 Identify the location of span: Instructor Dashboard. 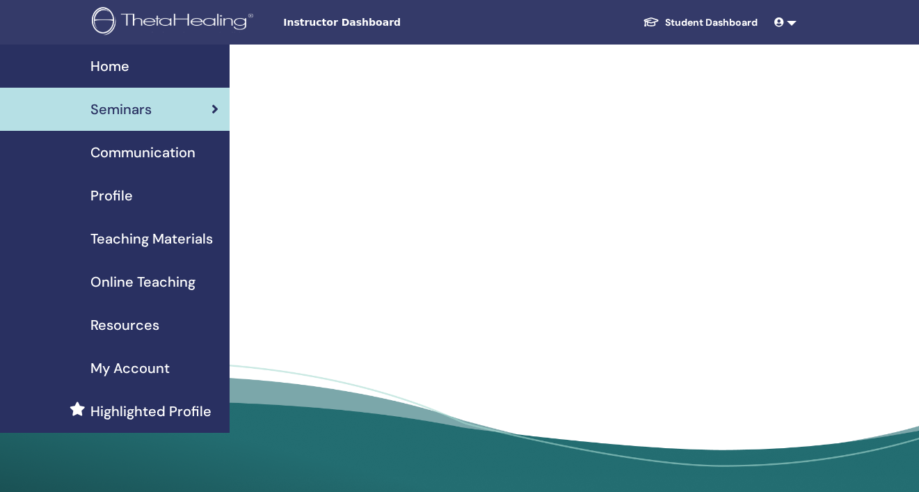
(387, 22).